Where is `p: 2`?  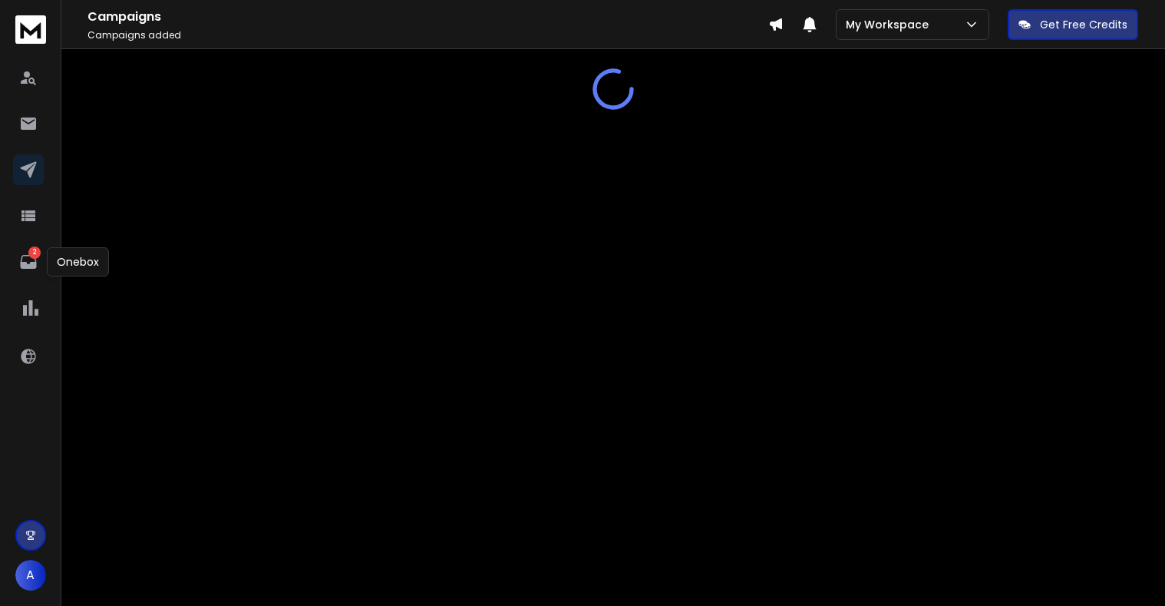 p: 2 is located at coordinates (35, 253).